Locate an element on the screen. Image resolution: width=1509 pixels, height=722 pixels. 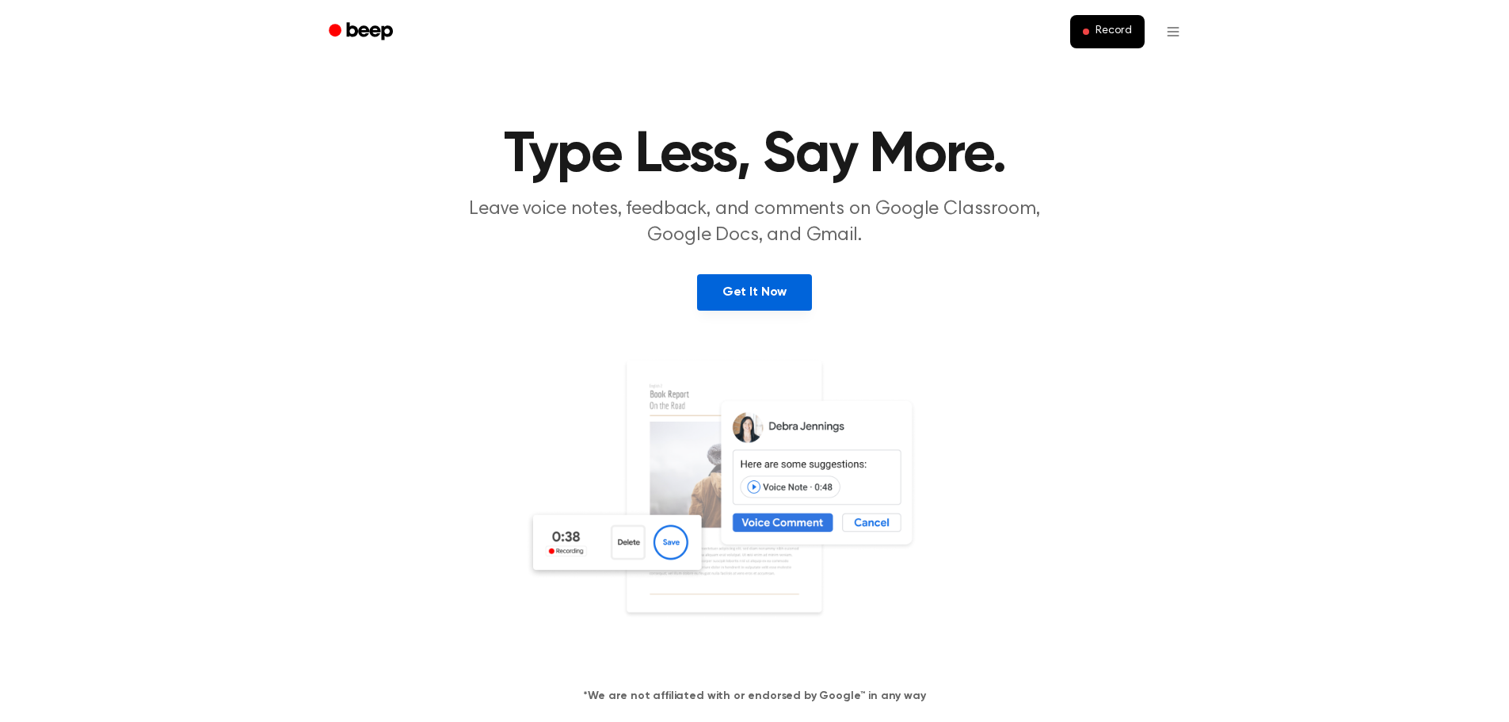
button: Open menu is located at coordinates (1173, 32).